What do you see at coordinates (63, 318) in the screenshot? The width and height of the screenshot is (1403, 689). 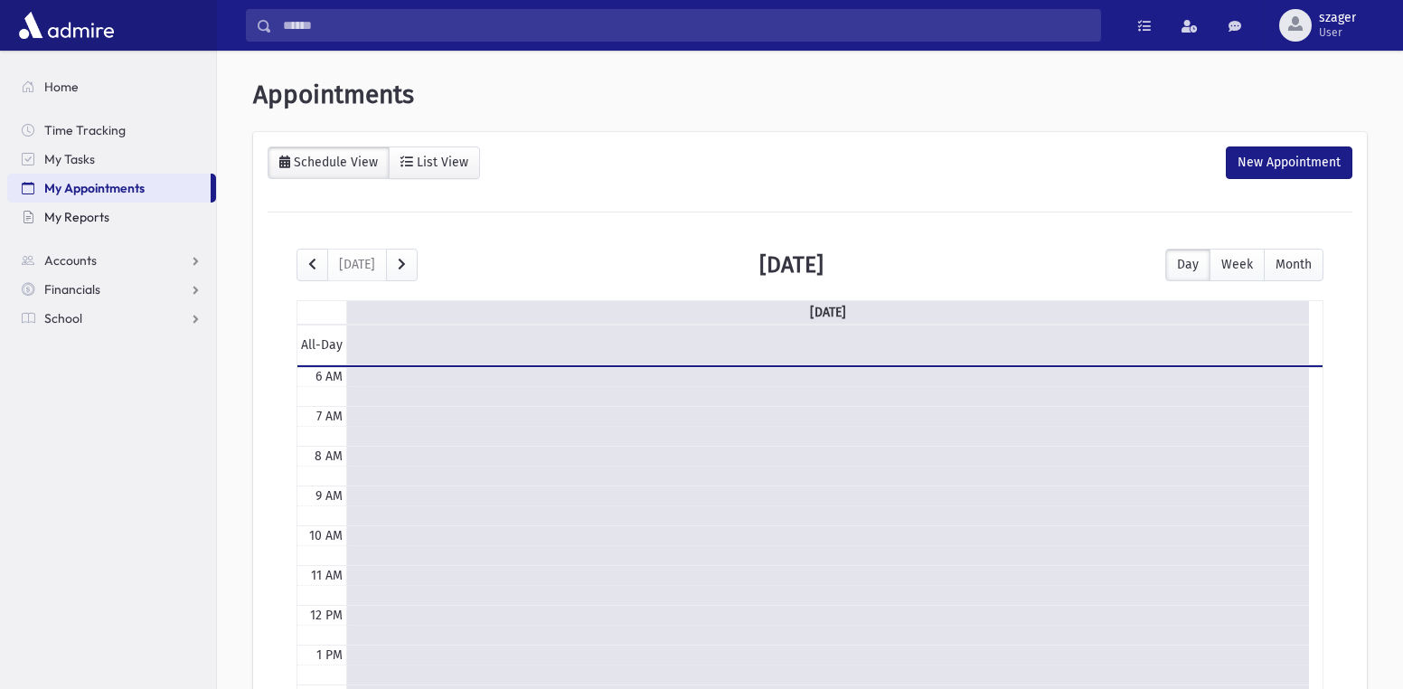 I see `span: School` at bounding box center [63, 318].